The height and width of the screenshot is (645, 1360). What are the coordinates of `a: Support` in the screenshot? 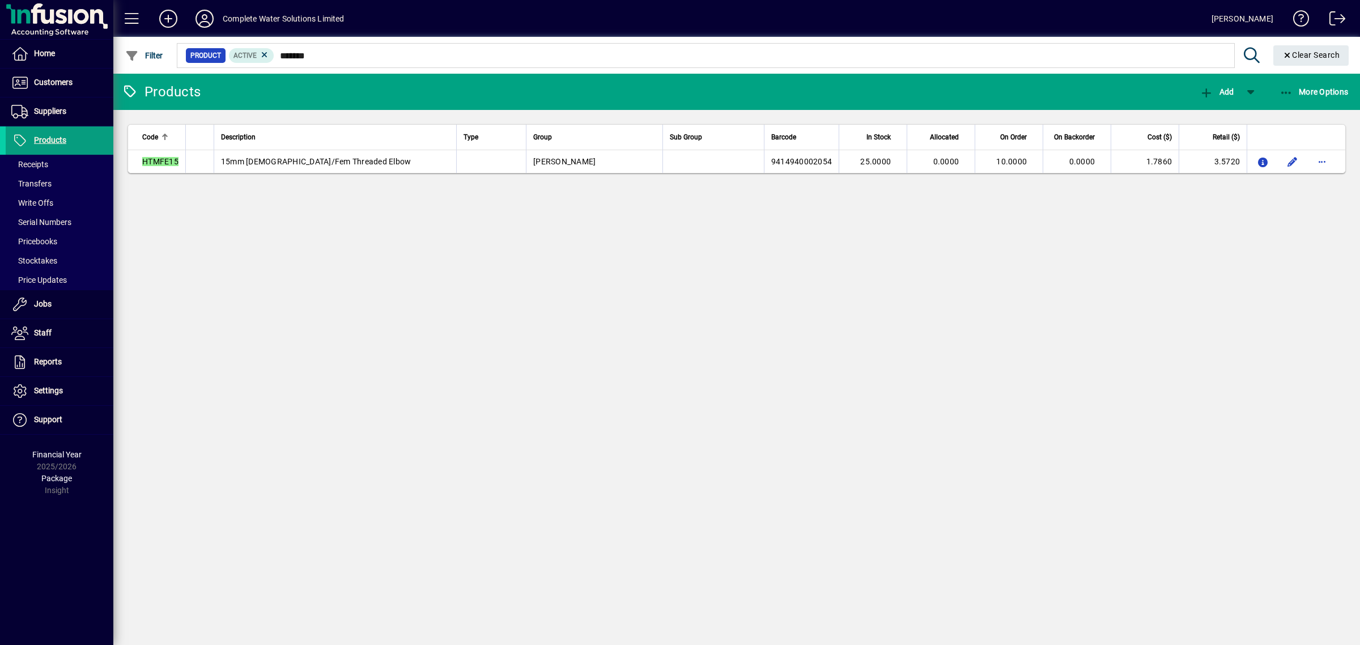 It's located at (59, 420).